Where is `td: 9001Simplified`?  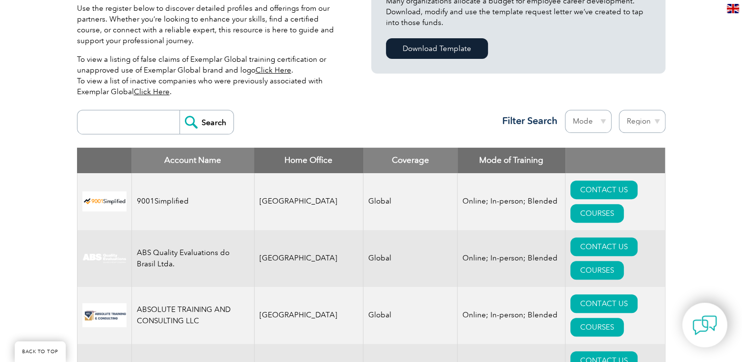
td: 9001Simplified is located at coordinates (193, 202).